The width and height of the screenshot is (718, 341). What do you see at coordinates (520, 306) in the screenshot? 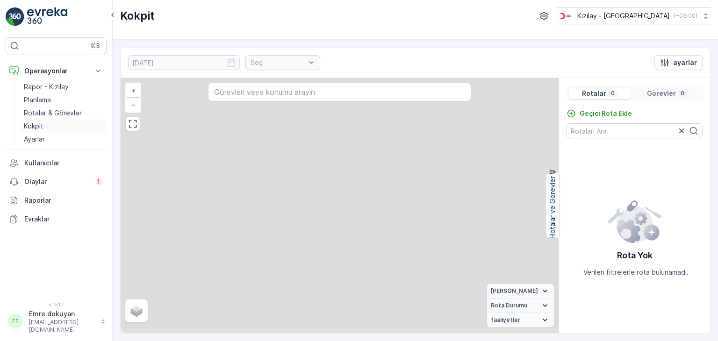
I see `summary: Rota Durumu` at bounding box center [520, 306].